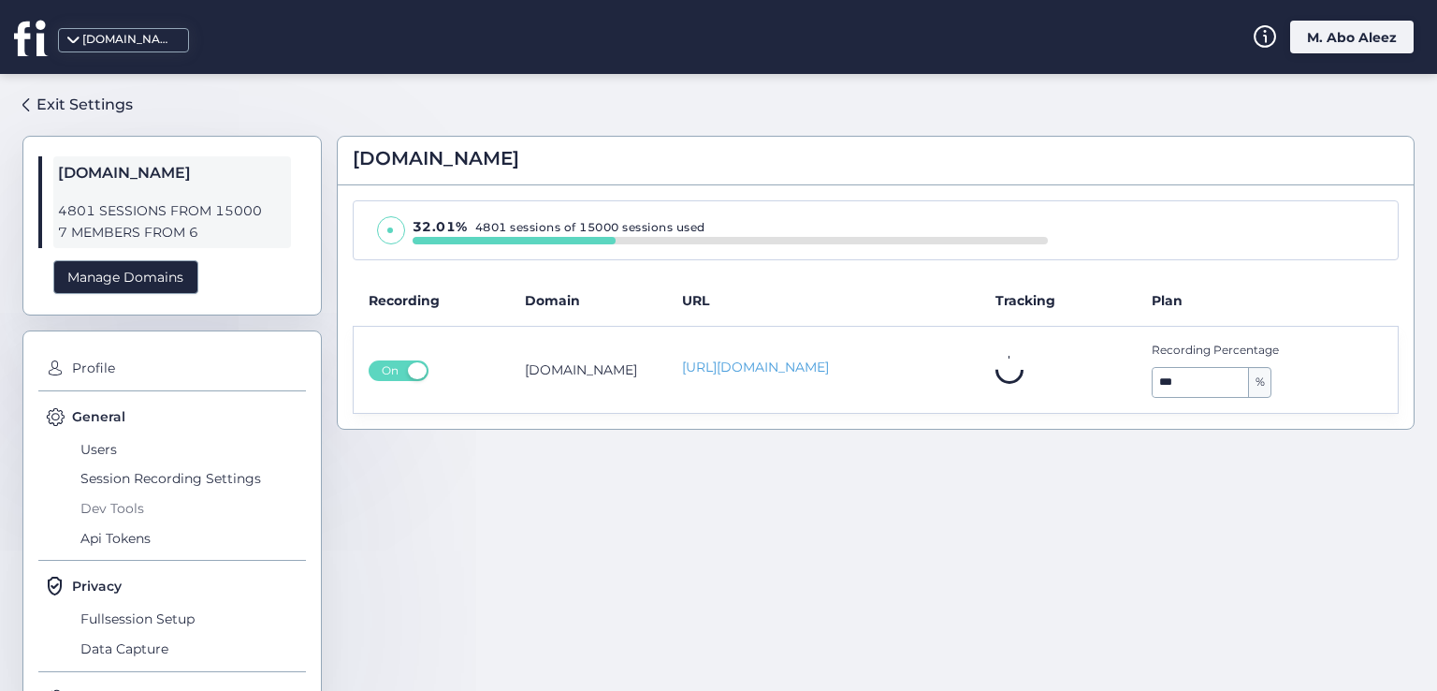 This screenshot has height=691, width=1437. Describe the element at coordinates (191, 618) in the screenshot. I see `span: Fullsession Setup` at that location.